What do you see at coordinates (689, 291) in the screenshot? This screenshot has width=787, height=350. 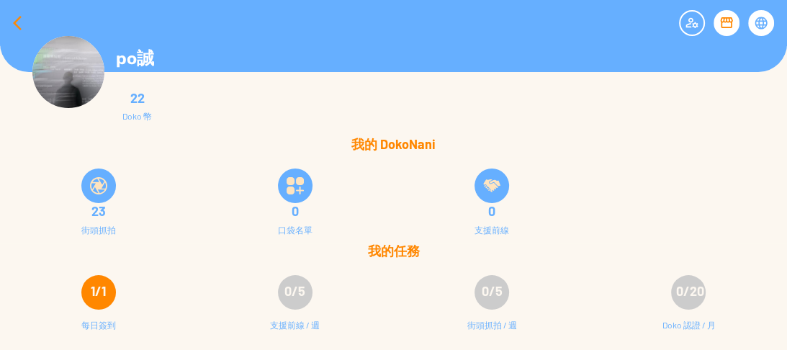 I see `span: 0/20` at bounding box center [689, 291].